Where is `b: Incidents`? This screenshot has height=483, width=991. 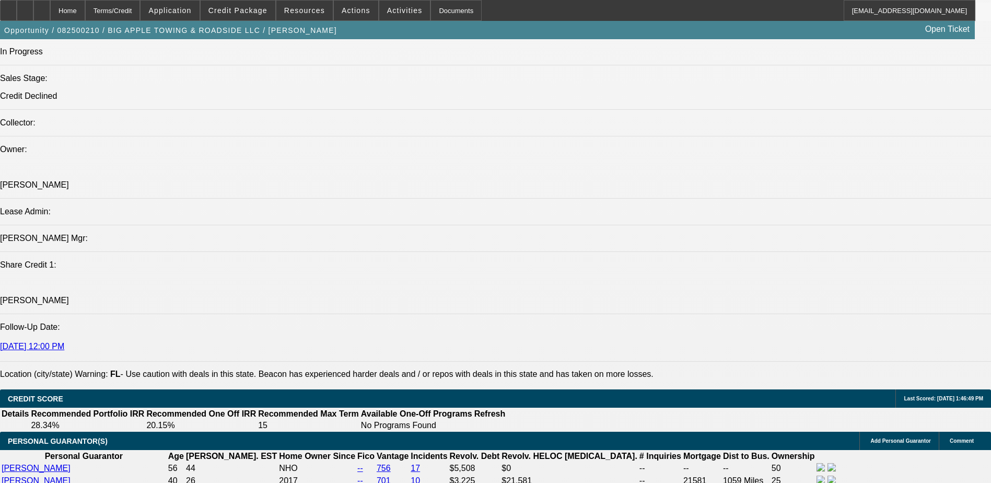
b: Incidents is located at coordinates (429, 455).